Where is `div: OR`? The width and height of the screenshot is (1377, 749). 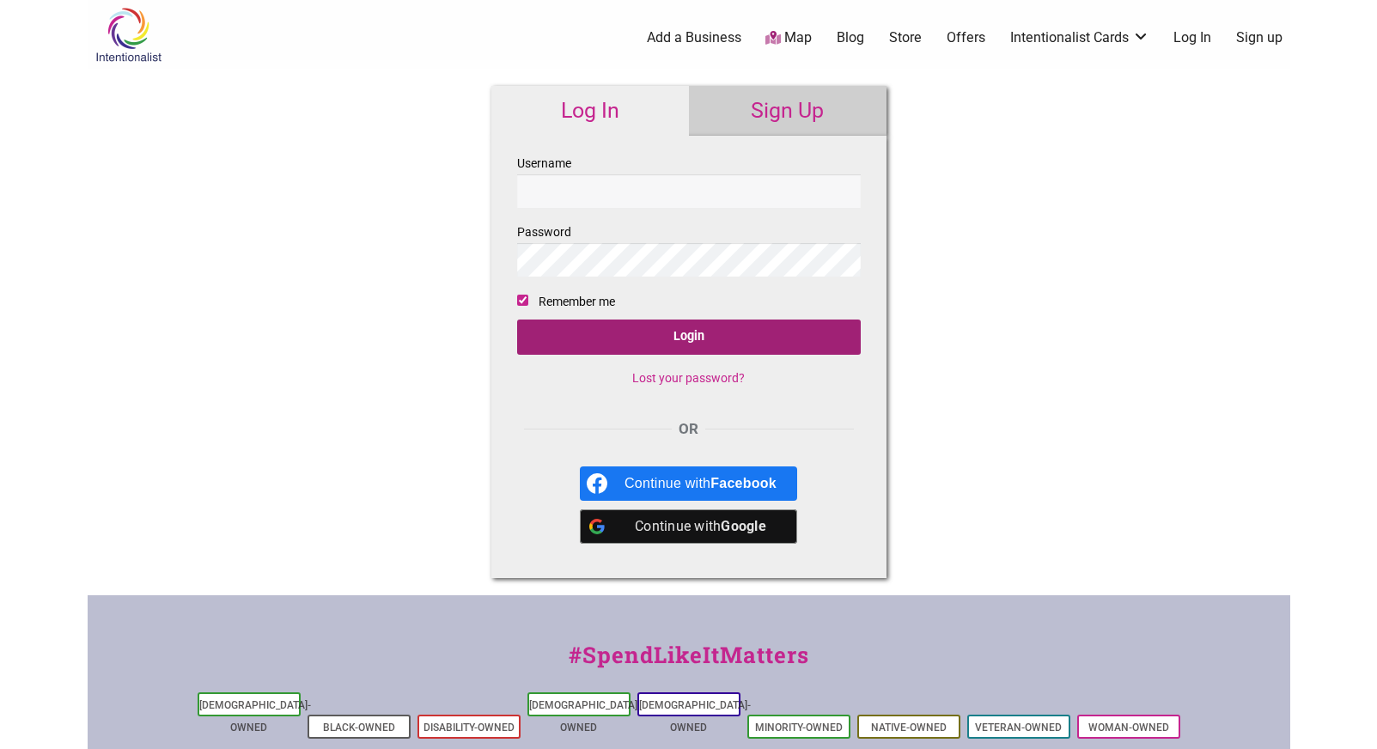
div: OR is located at coordinates (689, 429).